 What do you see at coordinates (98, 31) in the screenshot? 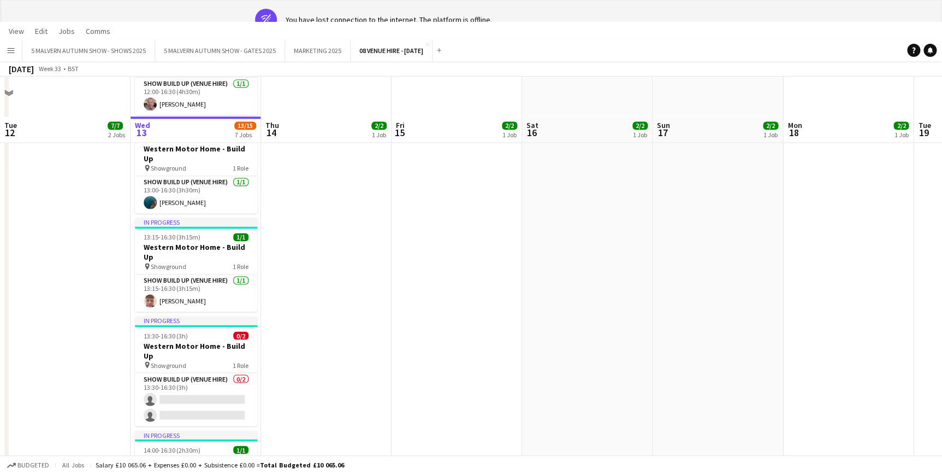
I see `a: Comms` at bounding box center [98, 31].